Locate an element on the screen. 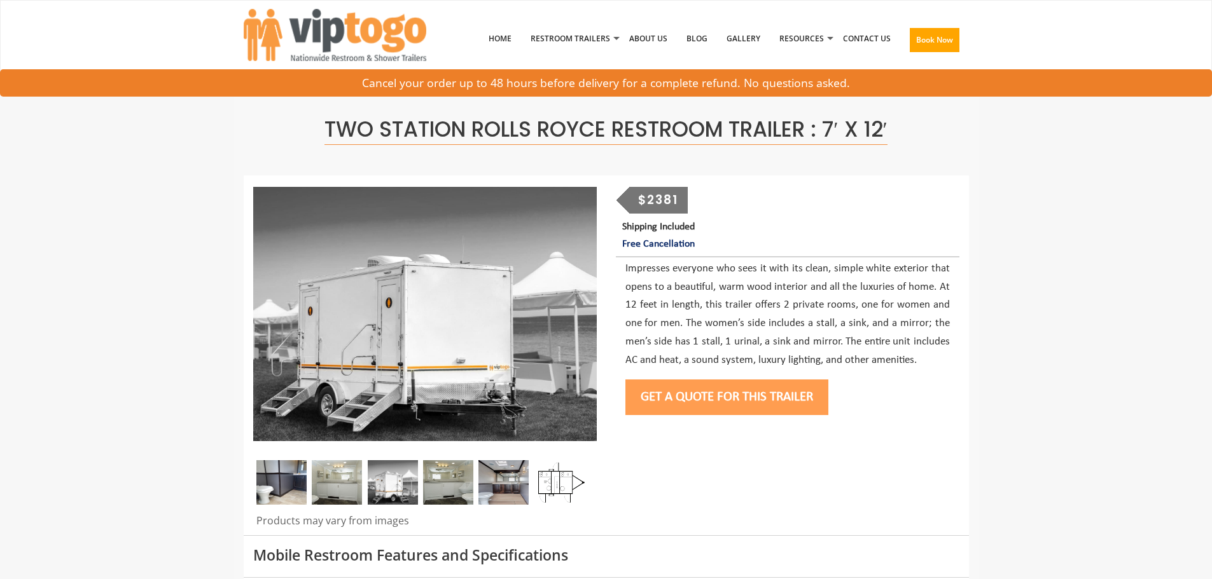  a: Blog is located at coordinates (696, 39).